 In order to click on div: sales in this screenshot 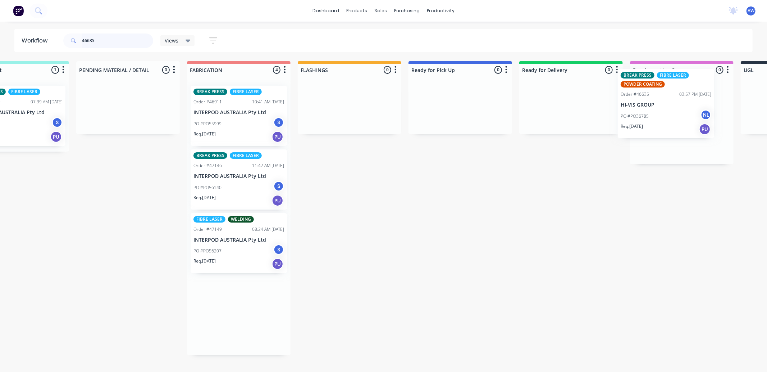, I will do `click(381, 11)`.